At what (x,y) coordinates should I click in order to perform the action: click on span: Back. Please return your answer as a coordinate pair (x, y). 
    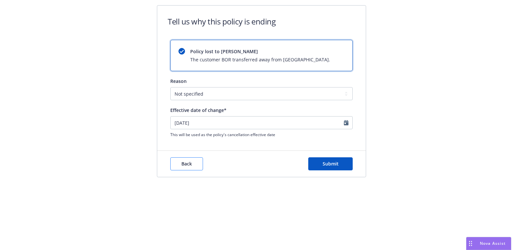
    Looking at the image, I should click on (187, 164).